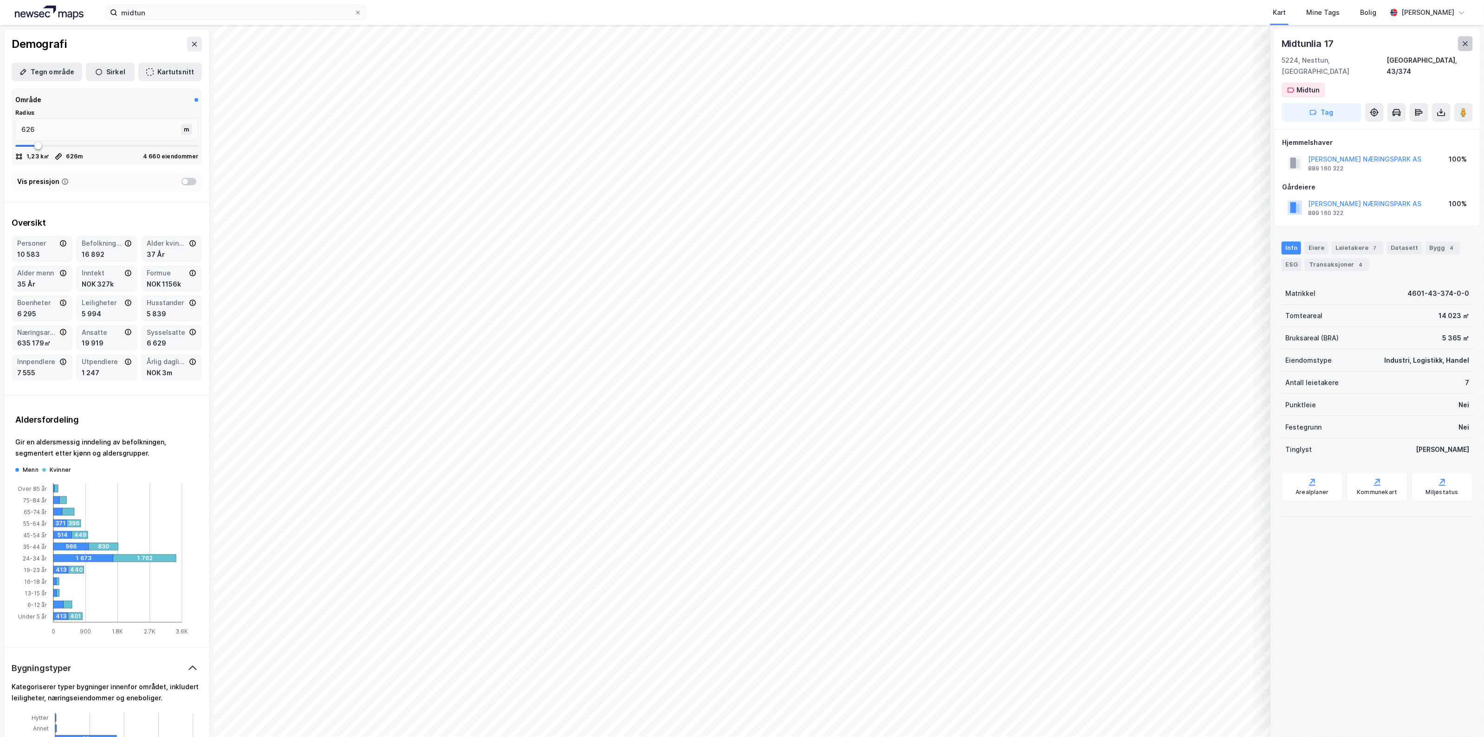  Describe the element at coordinates (78, 570) in the screenshot. I see `div: 440` at that location.